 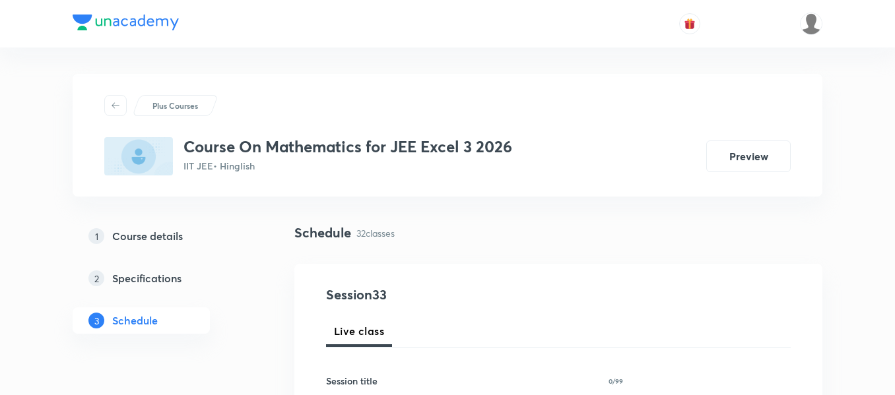 What do you see at coordinates (348, 147) in the screenshot?
I see `h3: Course On Mathematics for JEE Excel 3 2026` at bounding box center [348, 147].